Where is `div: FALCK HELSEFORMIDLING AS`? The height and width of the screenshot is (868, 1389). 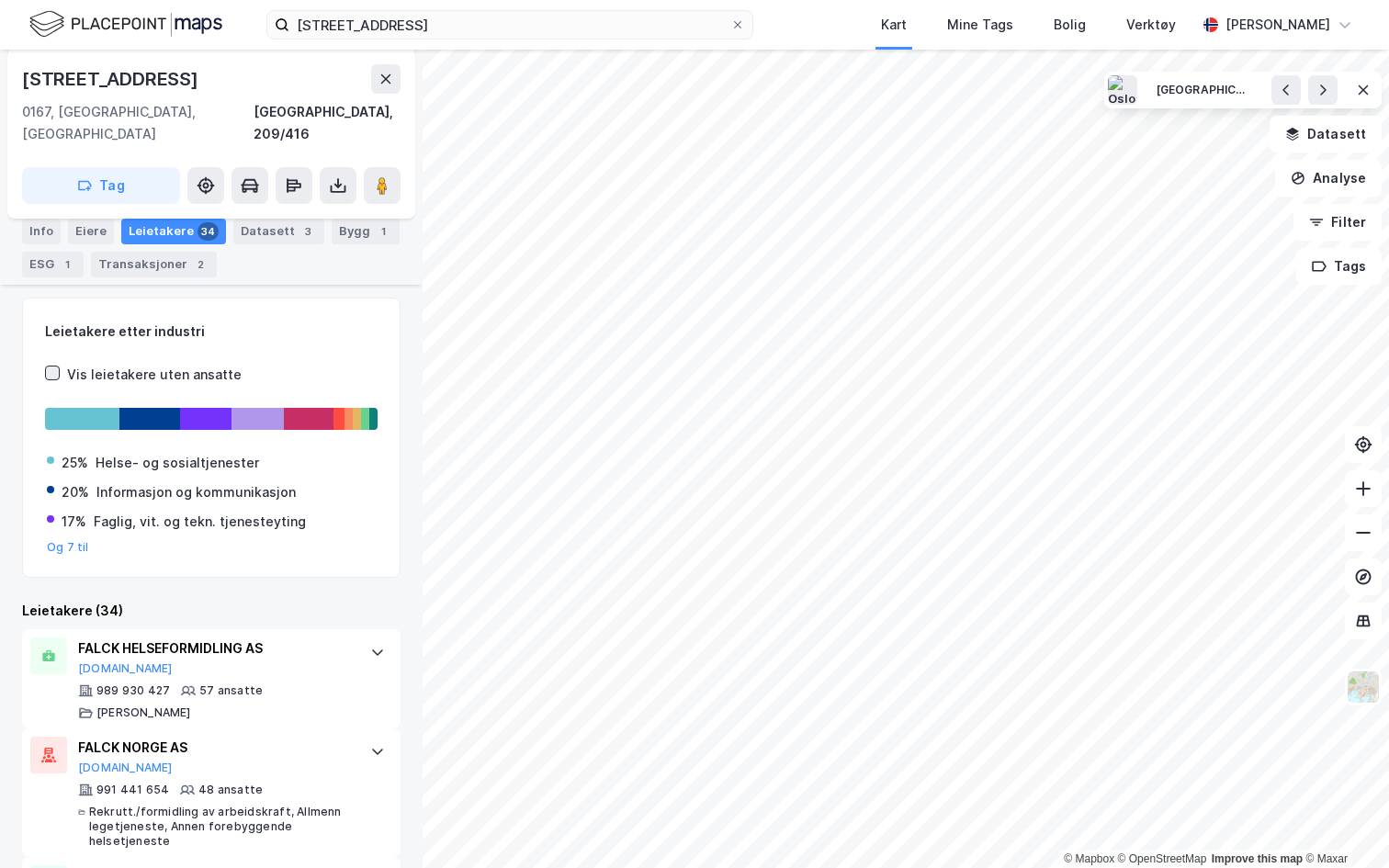 div: FALCK HELSEFORMIDLING AS is located at coordinates (215, 648).